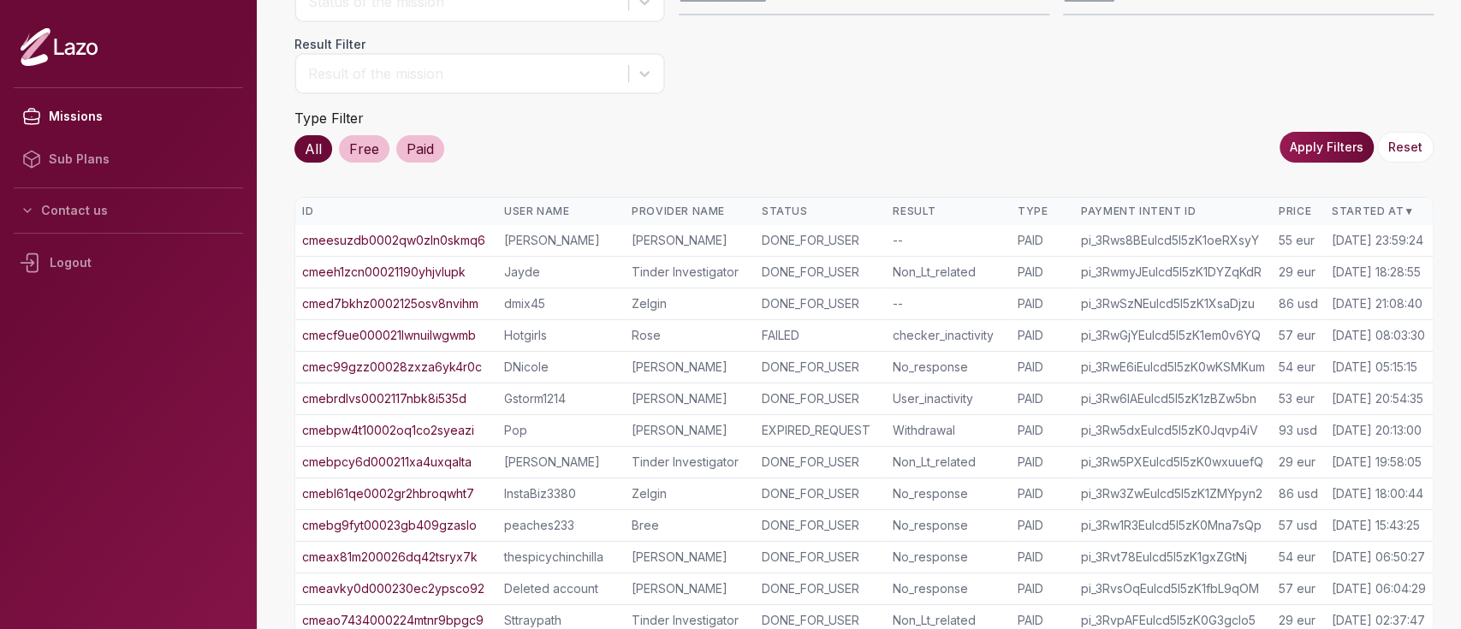 Image resolution: width=1461 pixels, height=629 pixels. Describe the element at coordinates (396, 211) in the screenshot. I see `div: ID` at that location.